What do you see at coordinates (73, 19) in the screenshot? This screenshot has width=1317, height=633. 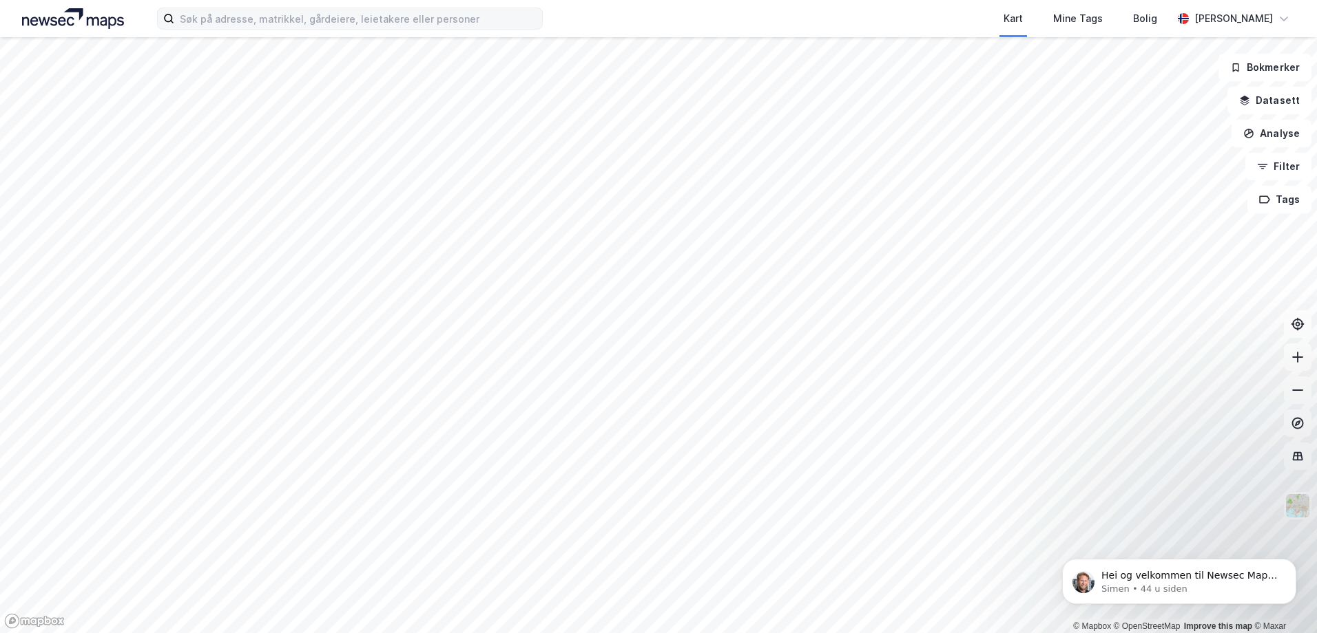 I see `img: logo.a4113a55bc3d86da70a041830d287a7e.svg` at bounding box center [73, 19].